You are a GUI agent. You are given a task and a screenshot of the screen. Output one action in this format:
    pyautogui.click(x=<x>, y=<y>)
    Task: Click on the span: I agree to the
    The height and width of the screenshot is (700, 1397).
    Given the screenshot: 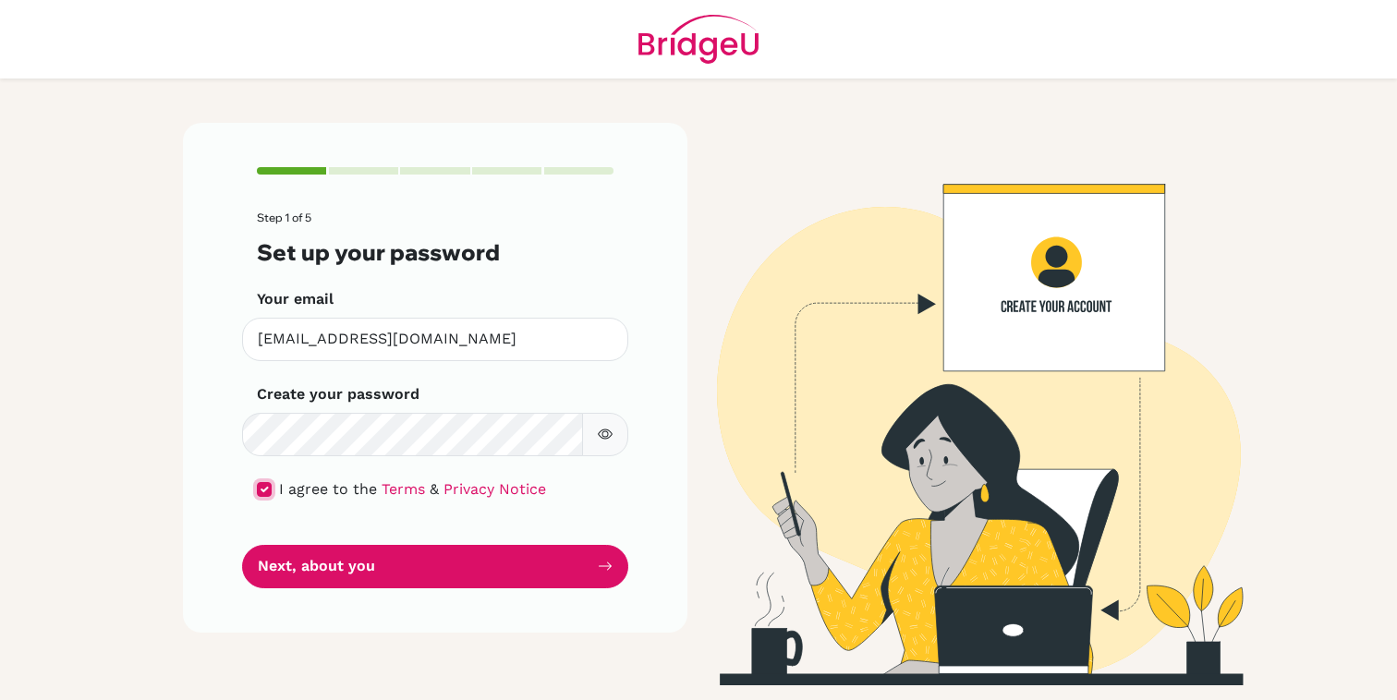 What is the action you would take?
    pyautogui.click(x=328, y=489)
    